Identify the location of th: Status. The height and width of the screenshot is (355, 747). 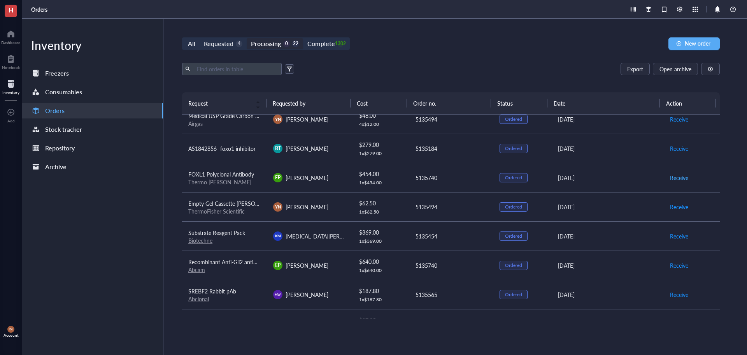
(519, 103).